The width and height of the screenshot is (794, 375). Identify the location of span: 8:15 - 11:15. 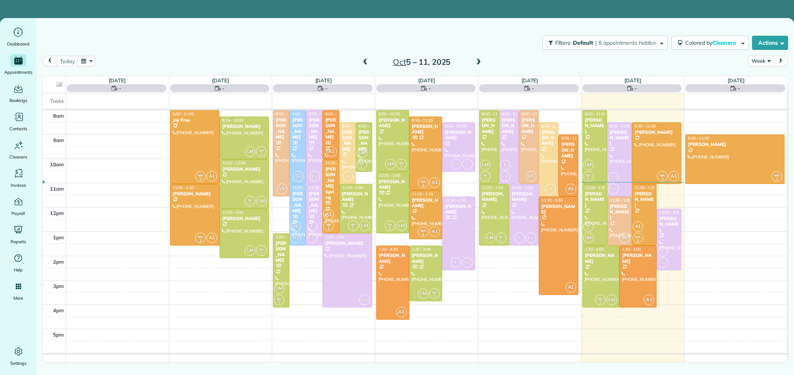
(422, 120).